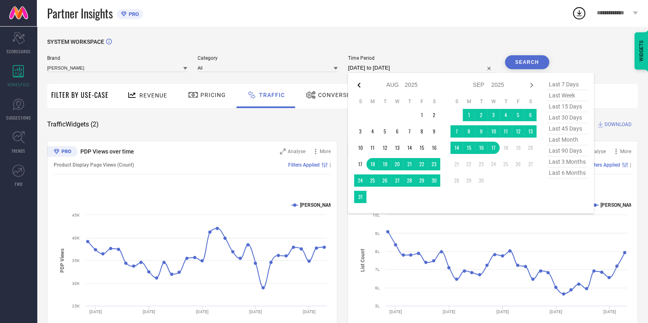  I want to click on td: Mon Sep 08 2025, so click(469, 131).